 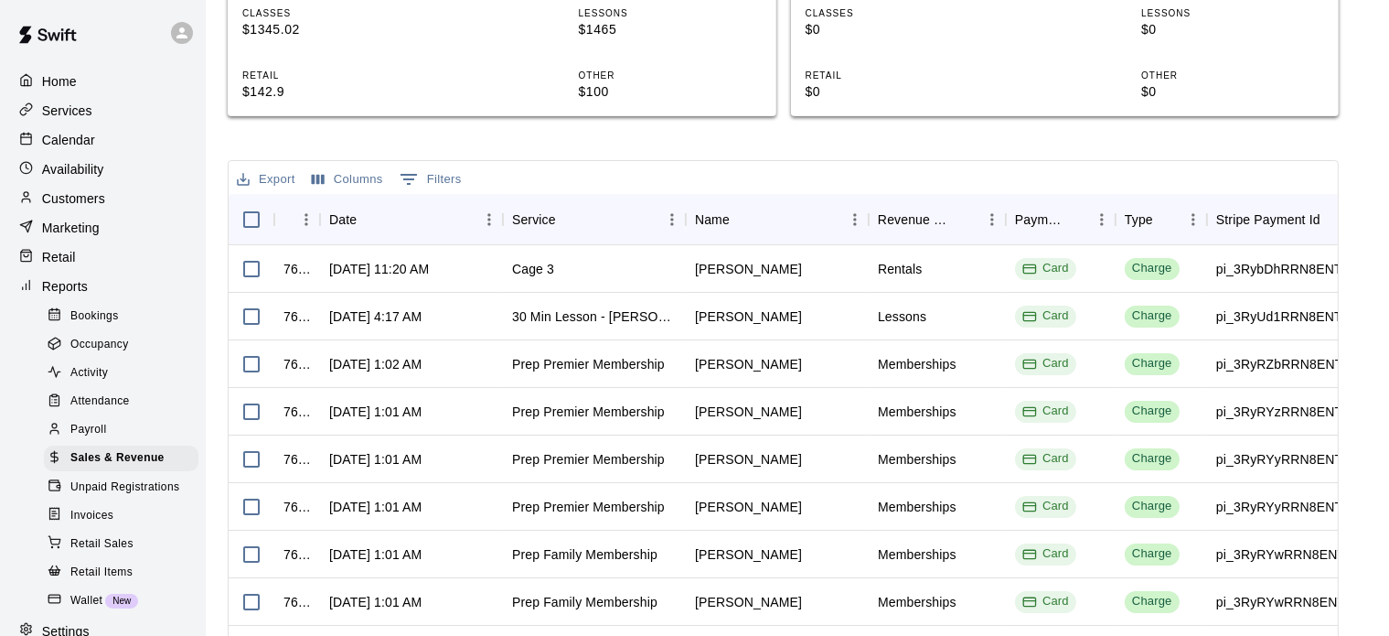 I want to click on a: Calendar, so click(x=102, y=140).